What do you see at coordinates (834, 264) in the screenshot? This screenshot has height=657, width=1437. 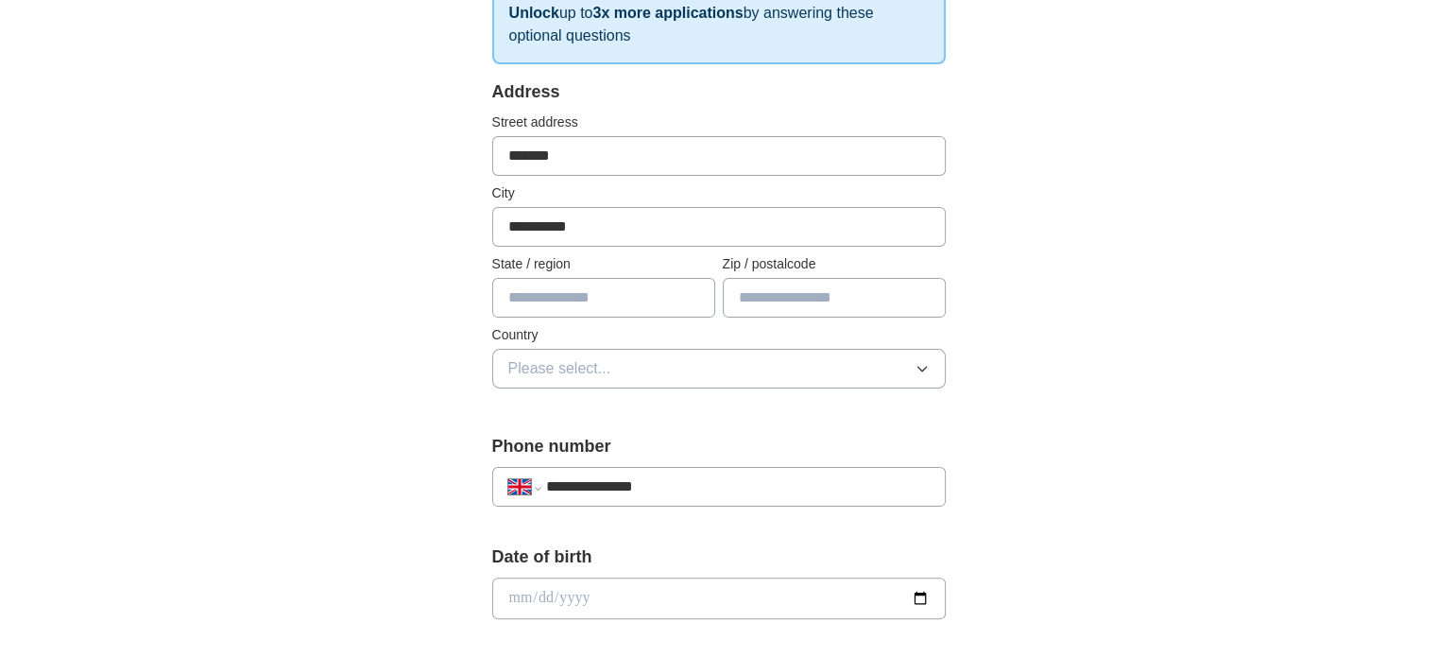 I see `label: Zip / postalcode` at bounding box center [834, 264].